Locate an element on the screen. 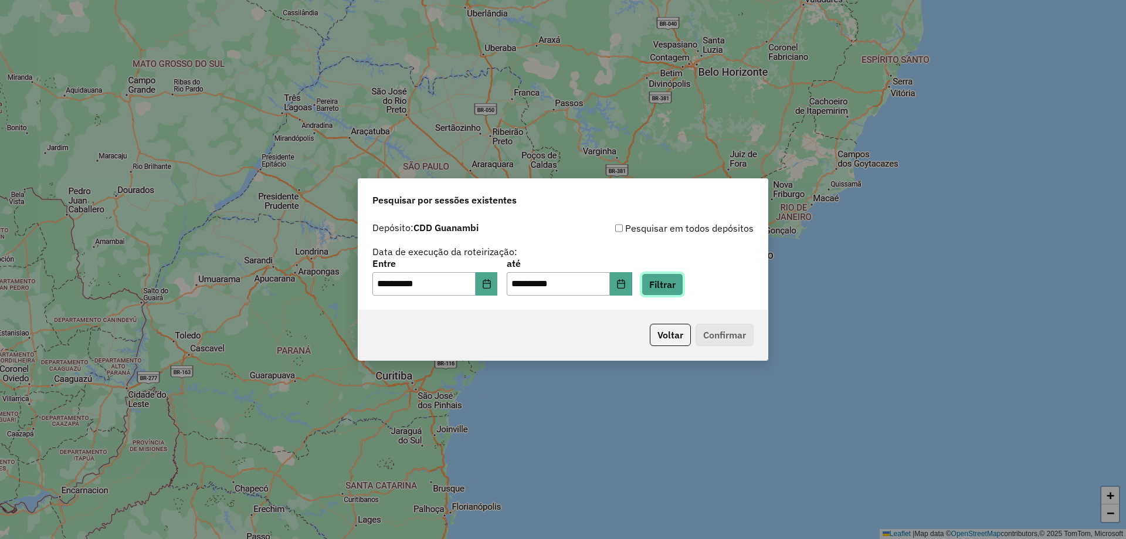  label: Data de execução da roteirização: is located at coordinates (445, 252).